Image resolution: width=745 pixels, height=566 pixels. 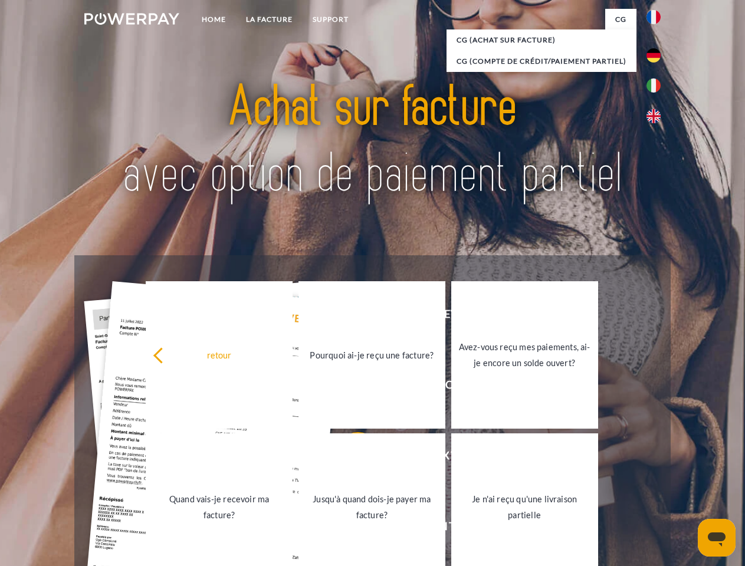 What do you see at coordinates (525, 355) in the screenshot?
I see `div: Avez-vous reçu mes paiements, ai-je encore un solde ouvert?` at bounding box center [525, 355].